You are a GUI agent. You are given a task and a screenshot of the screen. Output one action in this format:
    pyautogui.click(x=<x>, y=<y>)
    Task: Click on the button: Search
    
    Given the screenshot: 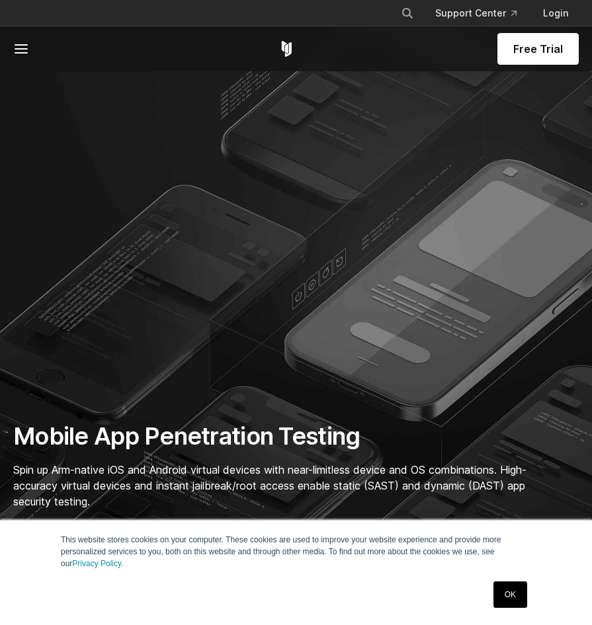 What is the action you would take?
    pyautogui.click(x=407, y=13)
    